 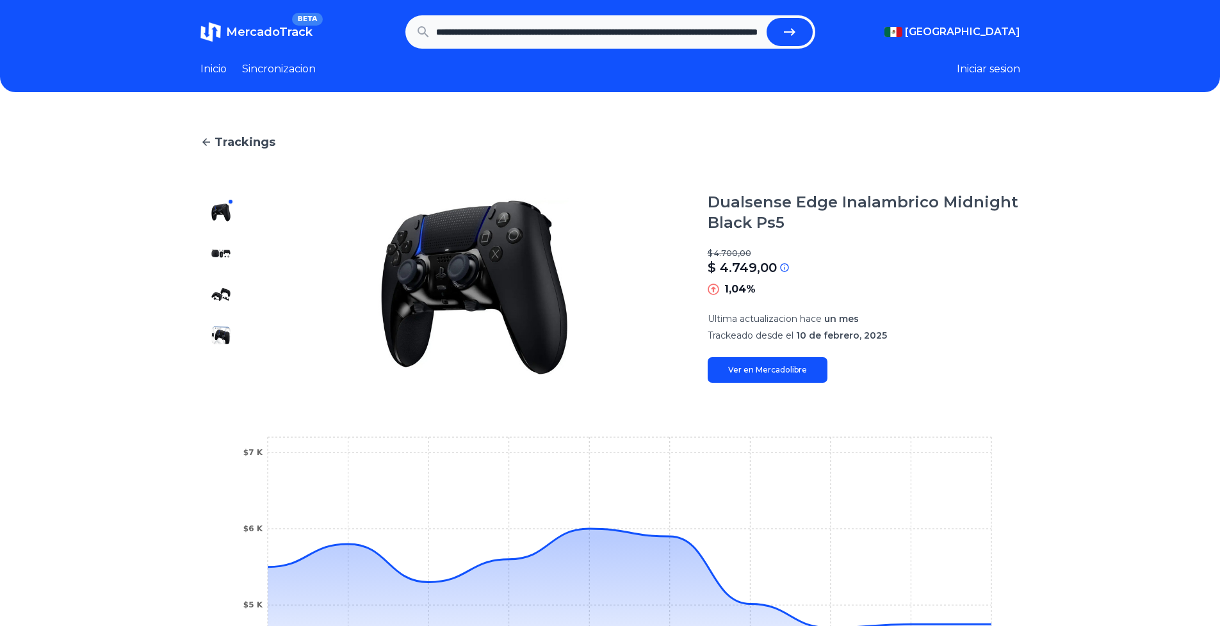 What do you see at coordinates (742, 268) in the screenshot?
I see `p: $ 4.749,00` at bounding box center [742, 268].